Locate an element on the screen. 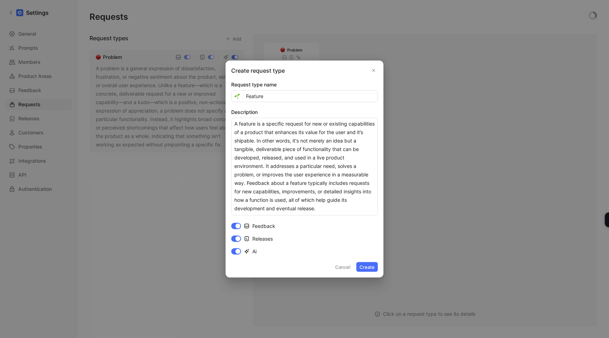 The image size is (609, 338). input: Releases is located at coordinates (236, 239).